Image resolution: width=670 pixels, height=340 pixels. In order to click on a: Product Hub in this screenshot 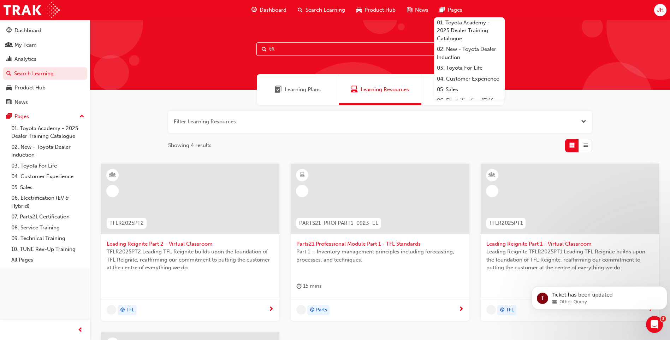, I will do `click(45, 88)`.